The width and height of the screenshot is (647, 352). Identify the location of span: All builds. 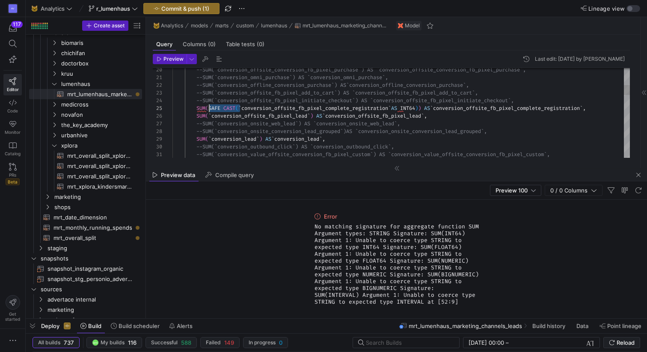
(49, 343).